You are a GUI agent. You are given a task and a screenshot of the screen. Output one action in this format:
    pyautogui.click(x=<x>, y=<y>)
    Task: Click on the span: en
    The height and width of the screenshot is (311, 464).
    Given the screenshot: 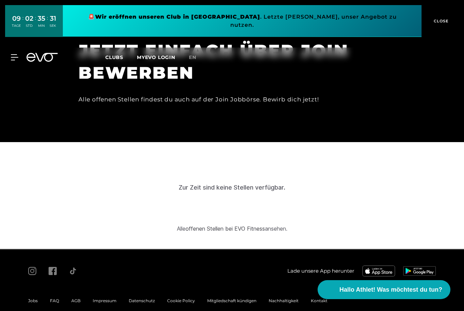 What is the action you would take?
    pyautogui.click(x=193, y=57)
    